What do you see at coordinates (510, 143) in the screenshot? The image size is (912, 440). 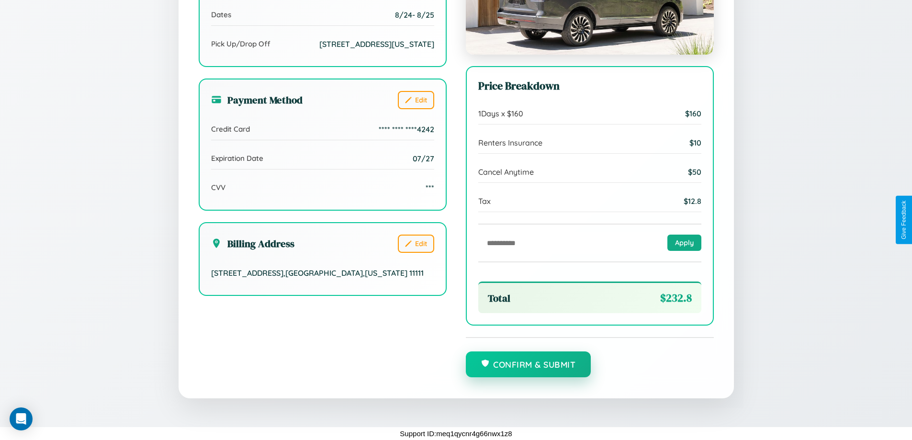 I see `span: Renters Insurance` at bounding box center [510, 143].